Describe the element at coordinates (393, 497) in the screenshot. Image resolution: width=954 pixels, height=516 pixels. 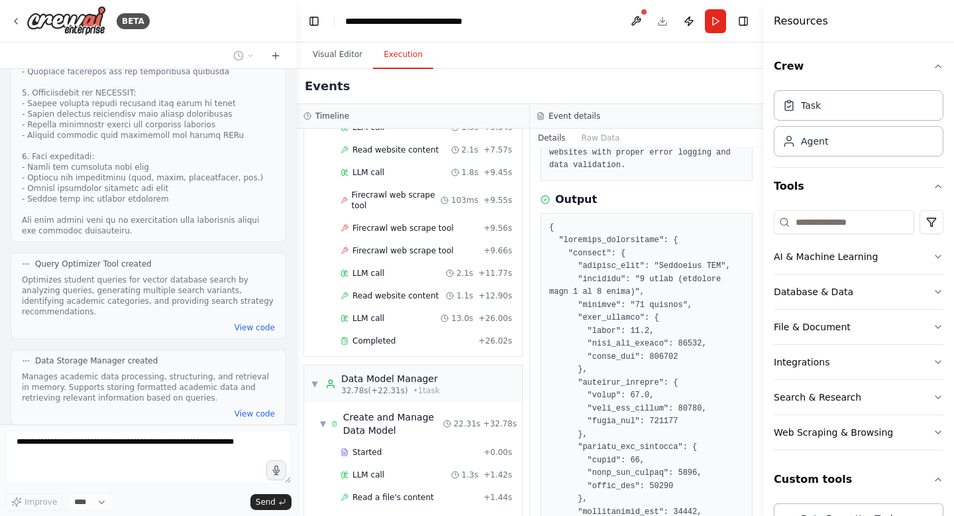
I see `span: Read a file's content` at that location.